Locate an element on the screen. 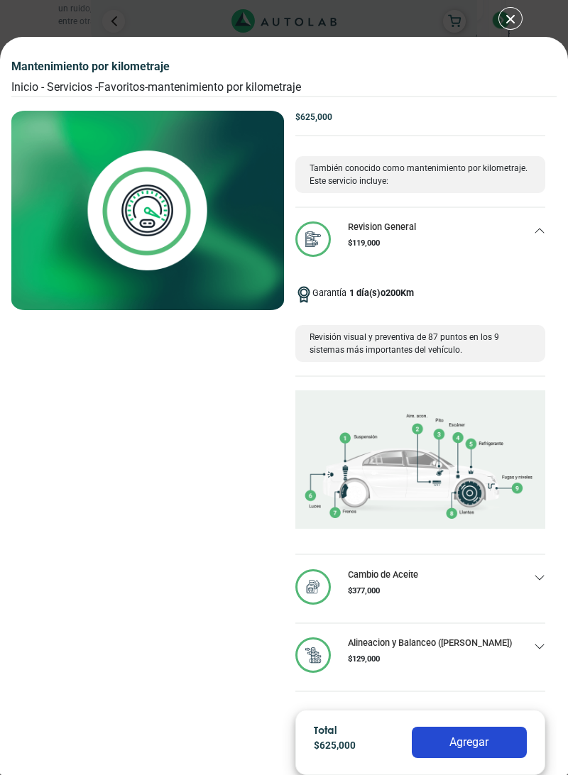 The width and height of the screenshot is (568, 775). font: Mantenimiento por Kilometraje is located at coordinates (224, 87).